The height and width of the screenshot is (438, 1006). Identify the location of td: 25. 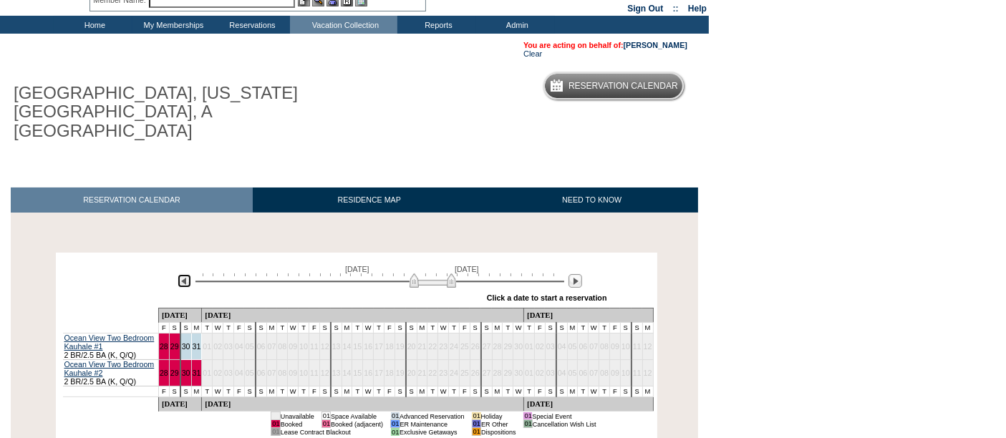
(465, 373).